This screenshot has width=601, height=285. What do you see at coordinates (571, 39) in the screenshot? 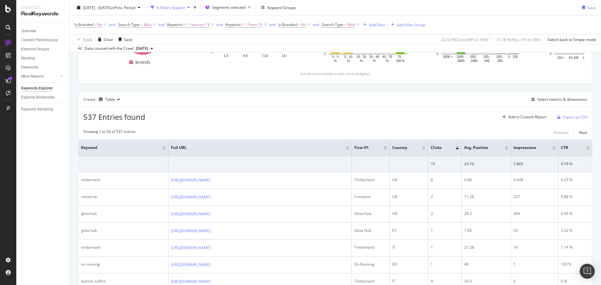
I see `button: Switch back to Simple mode` at bounding box center [571, 39].